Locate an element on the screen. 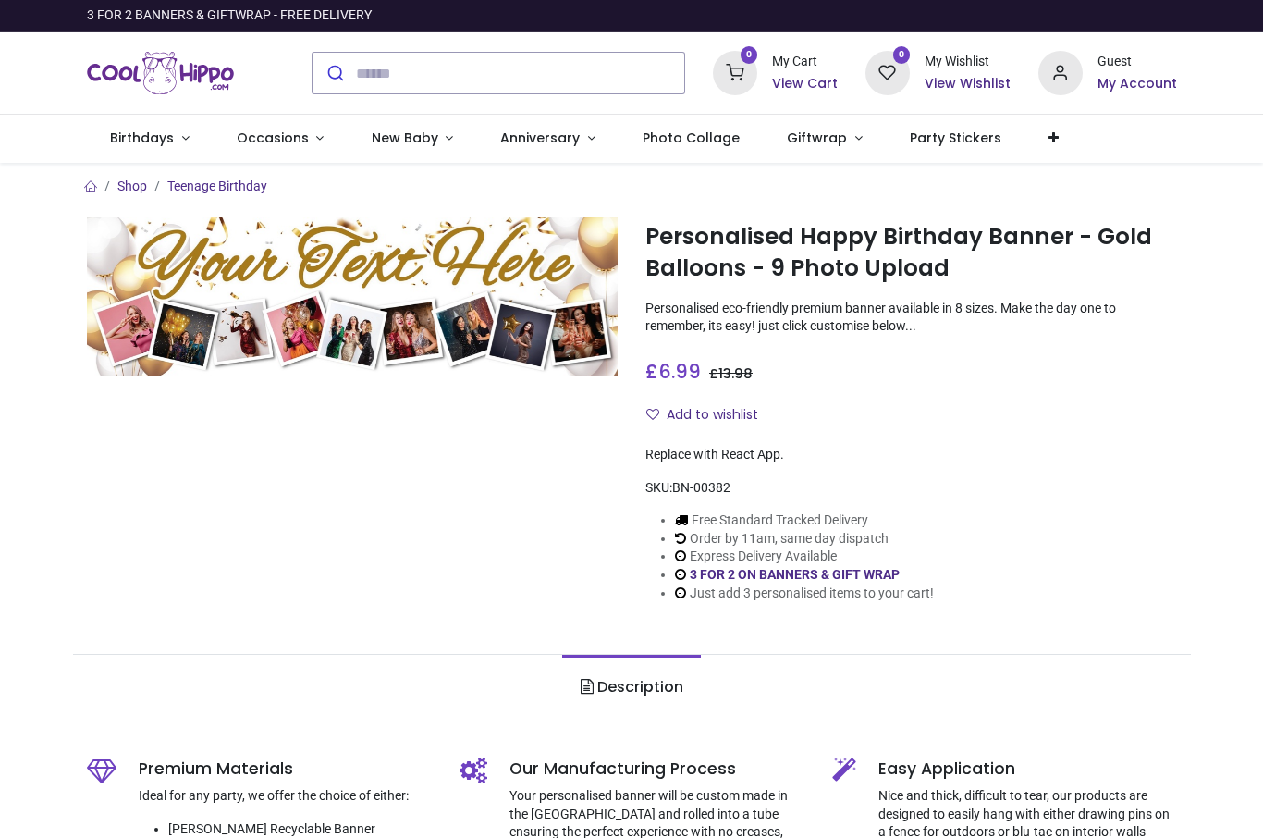 This screenshot has height=838, width=1263. span: Photo Collage is located at coordinates (691, 138).